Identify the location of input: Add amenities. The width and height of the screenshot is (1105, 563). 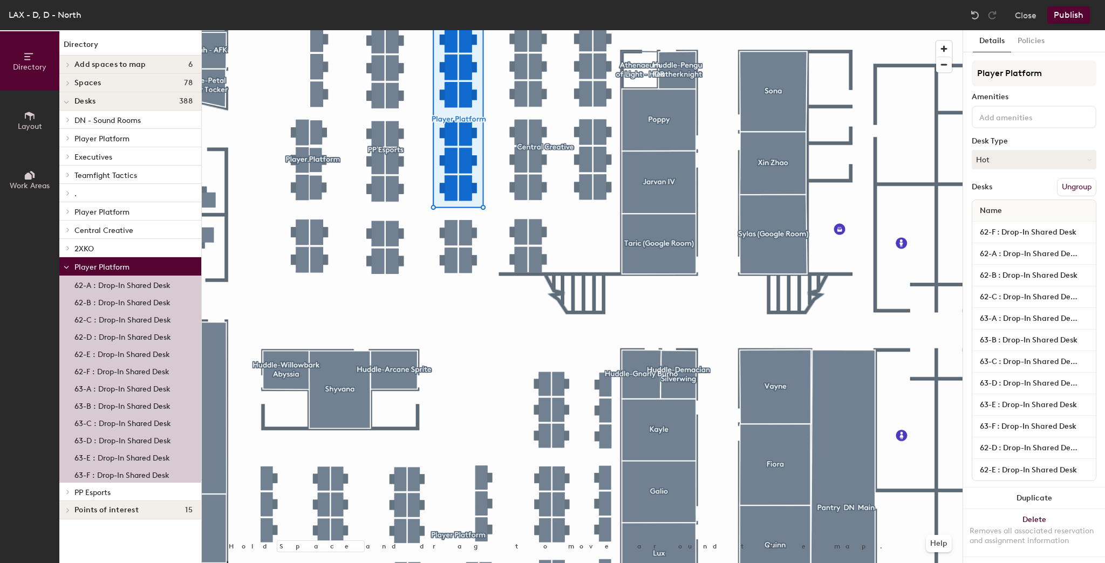
(1026, 117).